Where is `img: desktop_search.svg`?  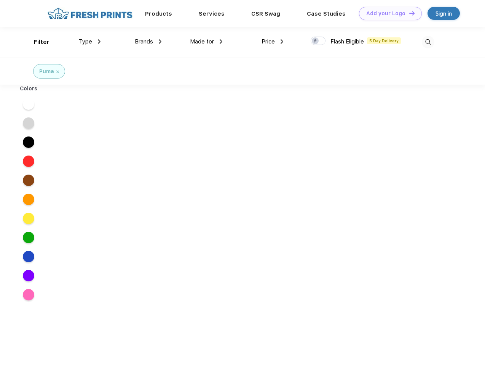
img: desktop_search.svg is located at coordinates (428, 42).